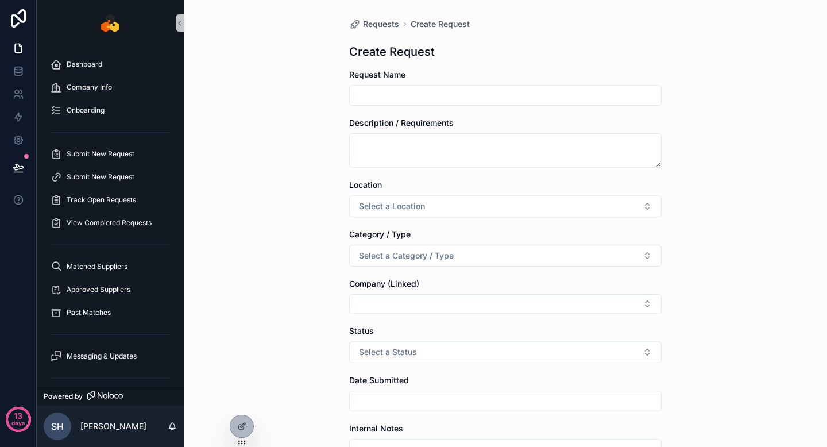 This screenshot has height=447, width=827. What do you see at coordinates (84, 64) in the screenshot?
I see `span: Dashboard` at bounding box center [84, 64].